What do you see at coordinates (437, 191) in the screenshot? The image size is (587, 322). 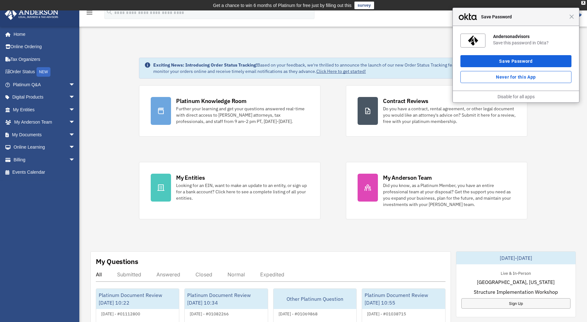 I see `a: My Anderson Team Did you know, as a Platinum Member, you have an entire professional team at your...` at bounding box center [437, 191].